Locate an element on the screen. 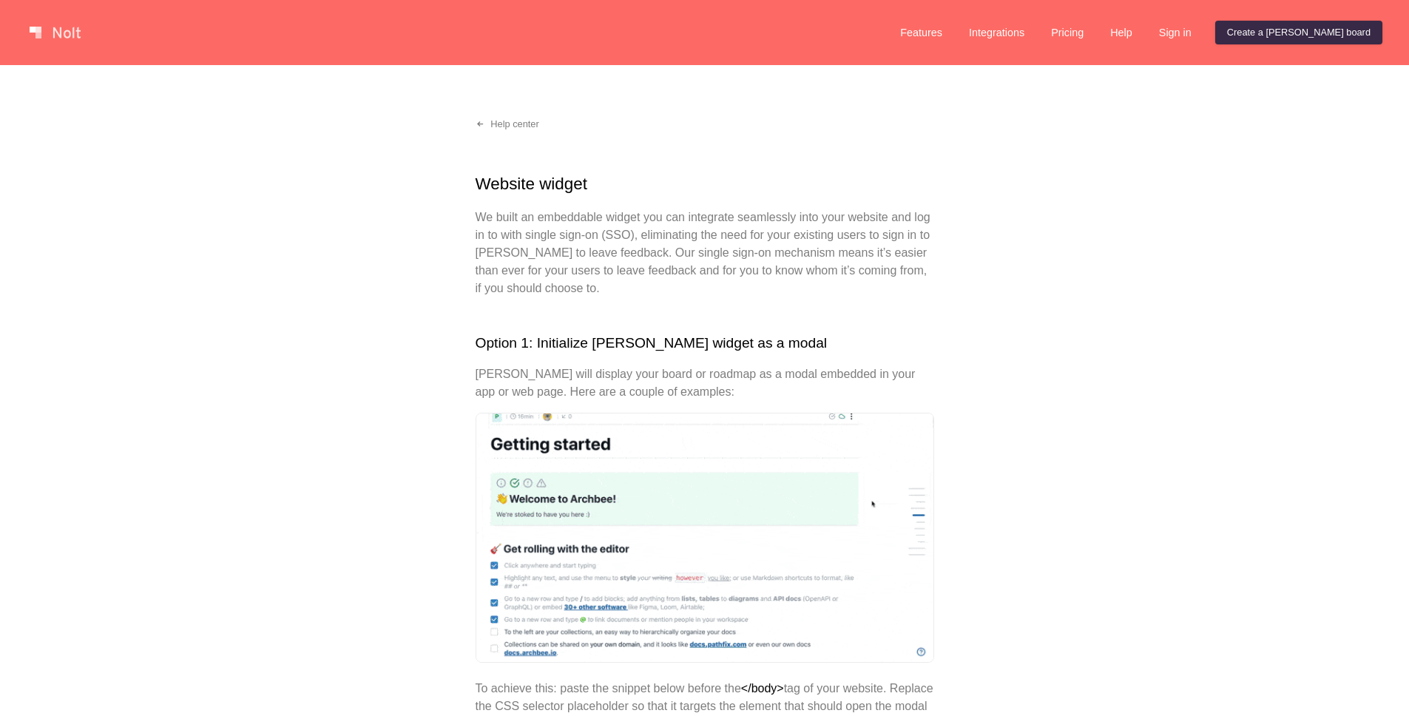 The image size is (1409, 716). a: Pricing is located at coordinates (1068, 33).